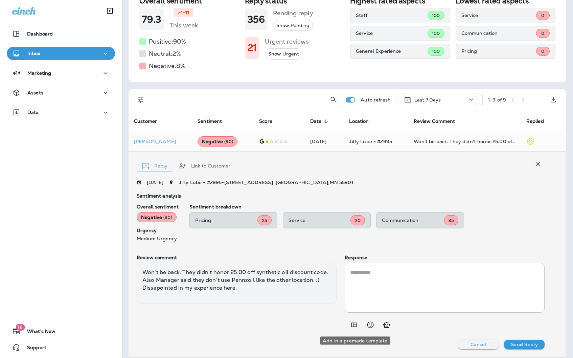 This screenshot has height=358, width=573. I want to click on p: Auto refresh, so click(376, 100).